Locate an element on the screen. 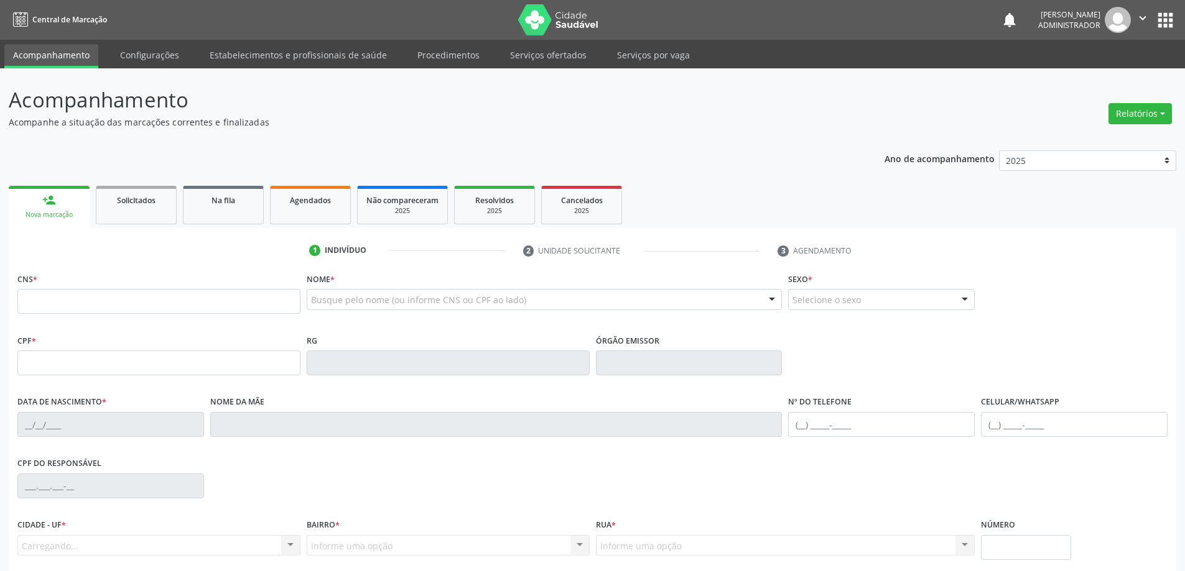 Image resolution: width=1185 pixels, height=571 pixels. label: Bairro is located at coordinates (323, 525).